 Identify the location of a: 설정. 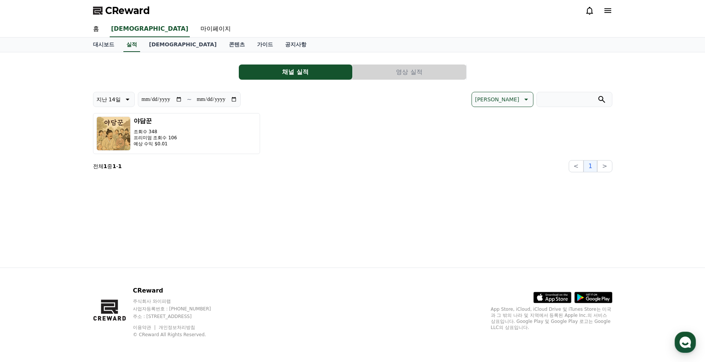
(122, 250).